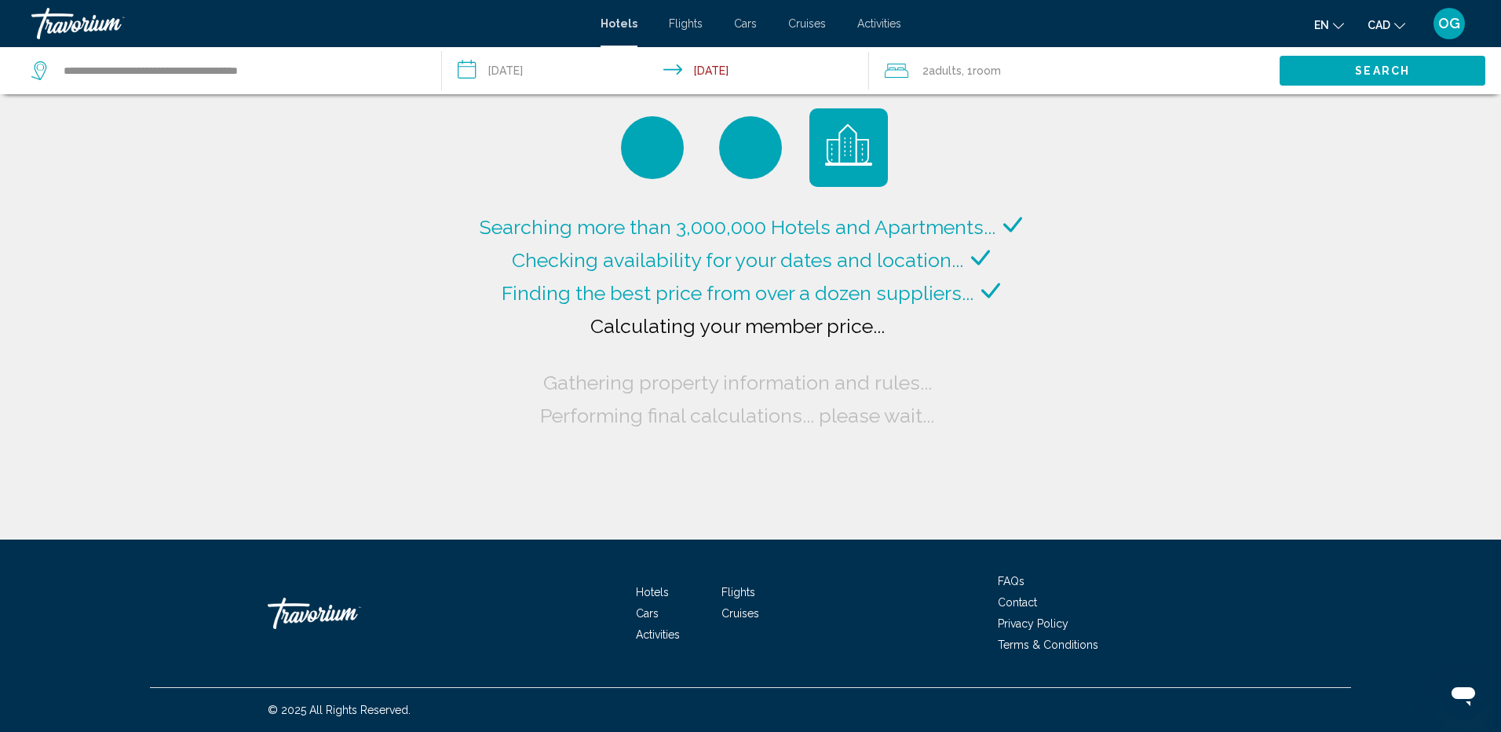 The height and width of the screenshot is (732, 1501). Describe the element at coordinates (942, 71) in the screenshot. I see `span: 2` at that location.